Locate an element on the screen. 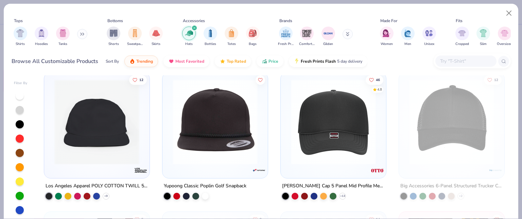 This screenshot has width=522, height=219. img: b55443c0-e279-45e2-9b2b-1670d31d65e7 is located at coordinates (452, 122).